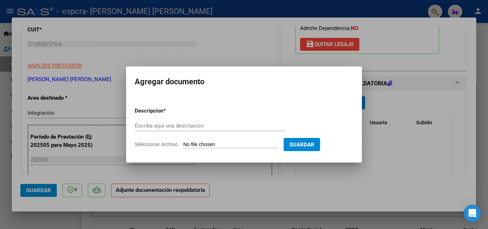 The width and height of the screenshot is (488, 229). I want to click on span: Guardar, so click(302, 145).